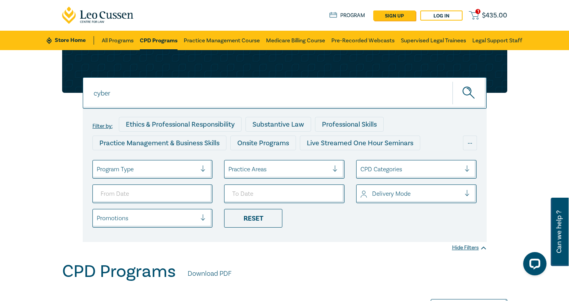  I want to click on div: Professional Skills, so click(349, 124).